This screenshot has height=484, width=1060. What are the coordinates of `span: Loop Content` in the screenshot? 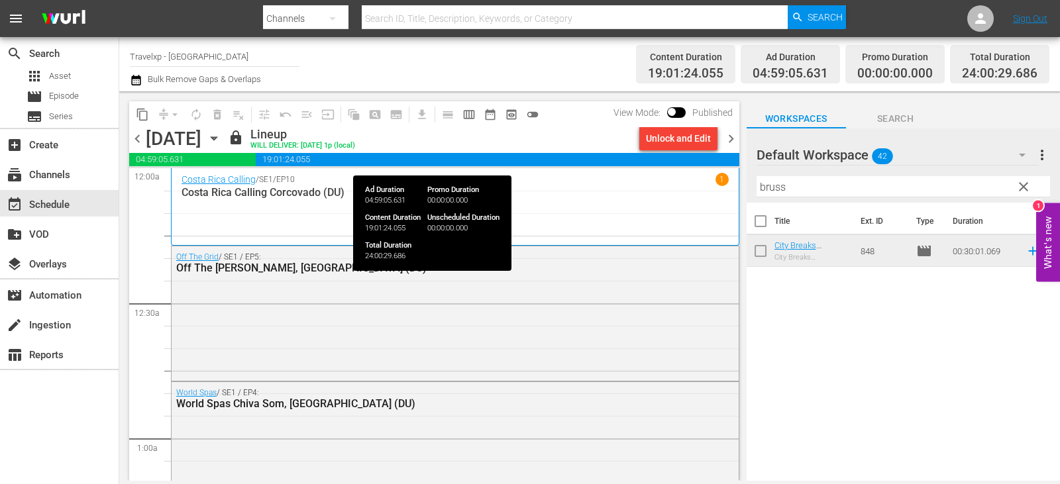 It's located at (196, 115).